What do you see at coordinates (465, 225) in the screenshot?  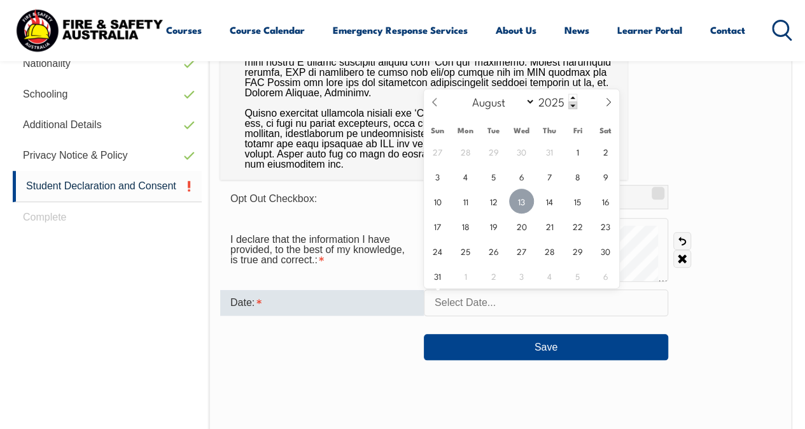 I see `span: August 18, 2025` at bounding box center [465, 225].